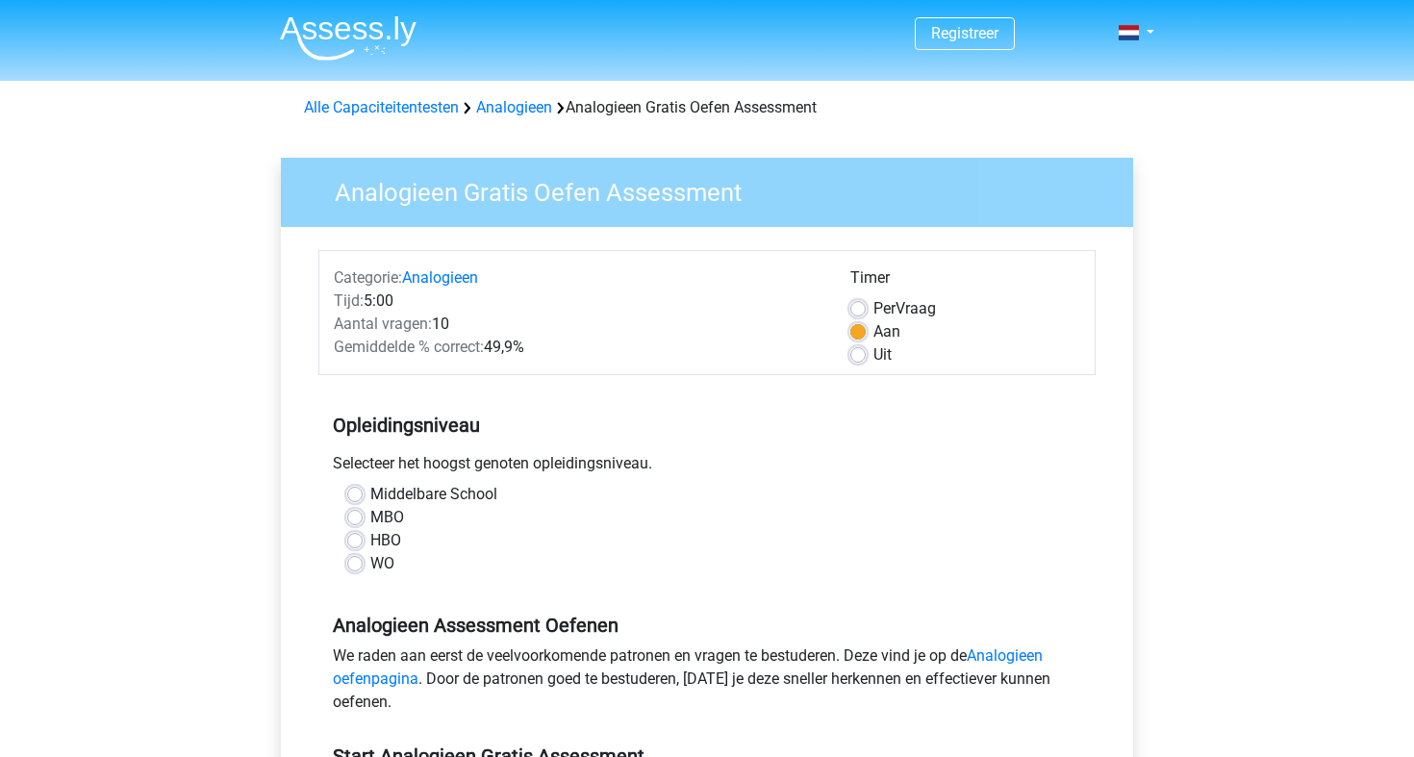  Describe the element at coordinates (383, 323) in the screenshot. I see `span: Aantal vragen:` at that location.